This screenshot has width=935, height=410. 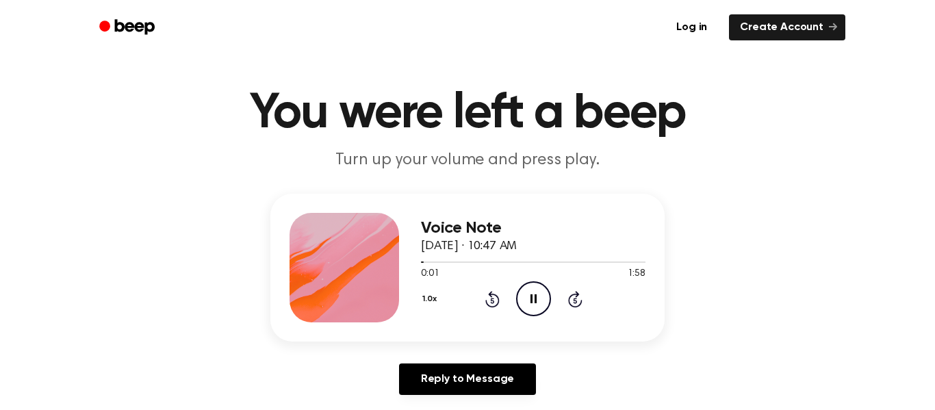 What do you see at coordinates (128, 27) in the screenshot?
I see `a: Beep` at bounding box center [128, 27].